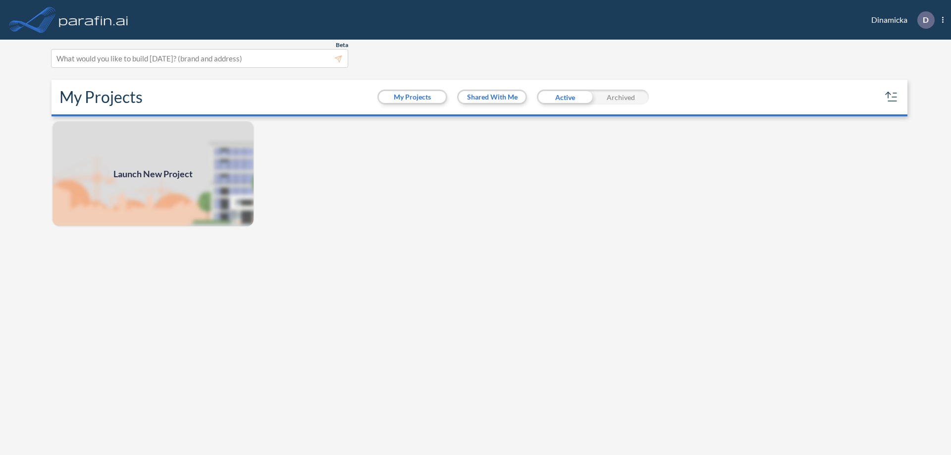 The image size is (951, 455). Describe the element at coordinates (492, 97) in the screenshot. I see `button: Shared With Me` at that location.